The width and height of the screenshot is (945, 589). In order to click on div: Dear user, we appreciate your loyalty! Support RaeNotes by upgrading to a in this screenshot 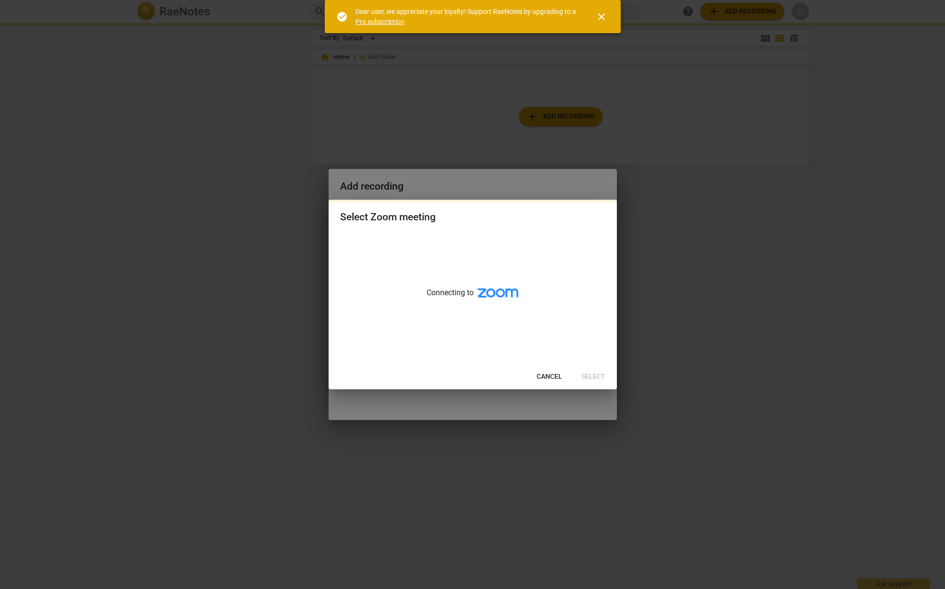, I will do `click(467, 16)`.